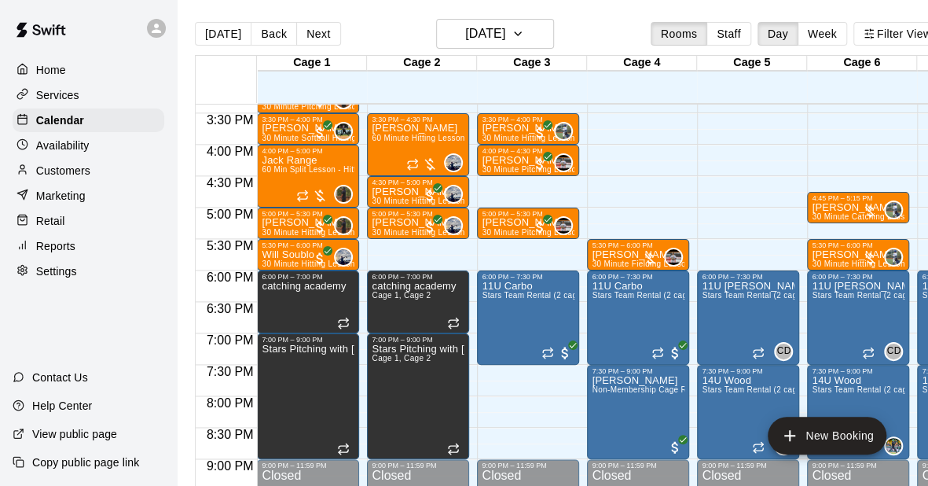  Describe the element at coordinates (752, 63) in the screenshot. I see `div: Cage 5` at that location.